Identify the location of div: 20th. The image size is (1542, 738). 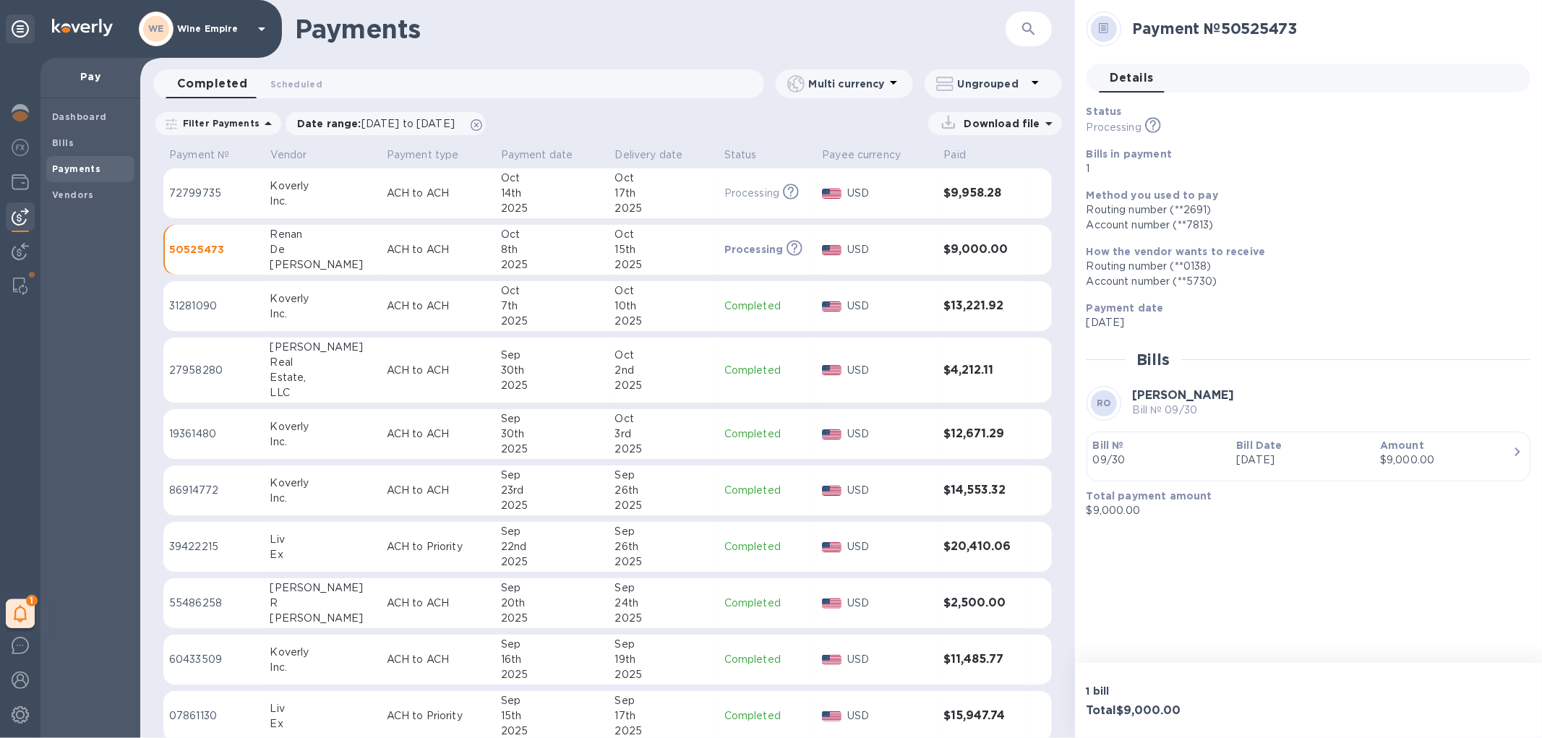
(552, 603).